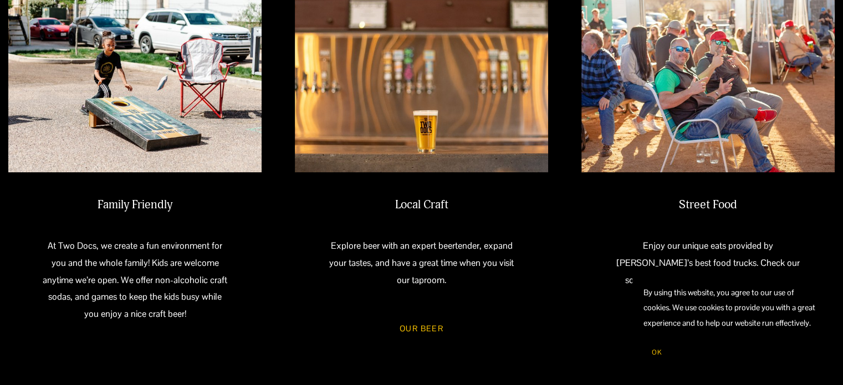 This screenshot has width=843, height=385. I want to click on p: At Two Docs, we create a fun environment for you and the whole family! Kids are welcome anytime w..., so click(135, 281).